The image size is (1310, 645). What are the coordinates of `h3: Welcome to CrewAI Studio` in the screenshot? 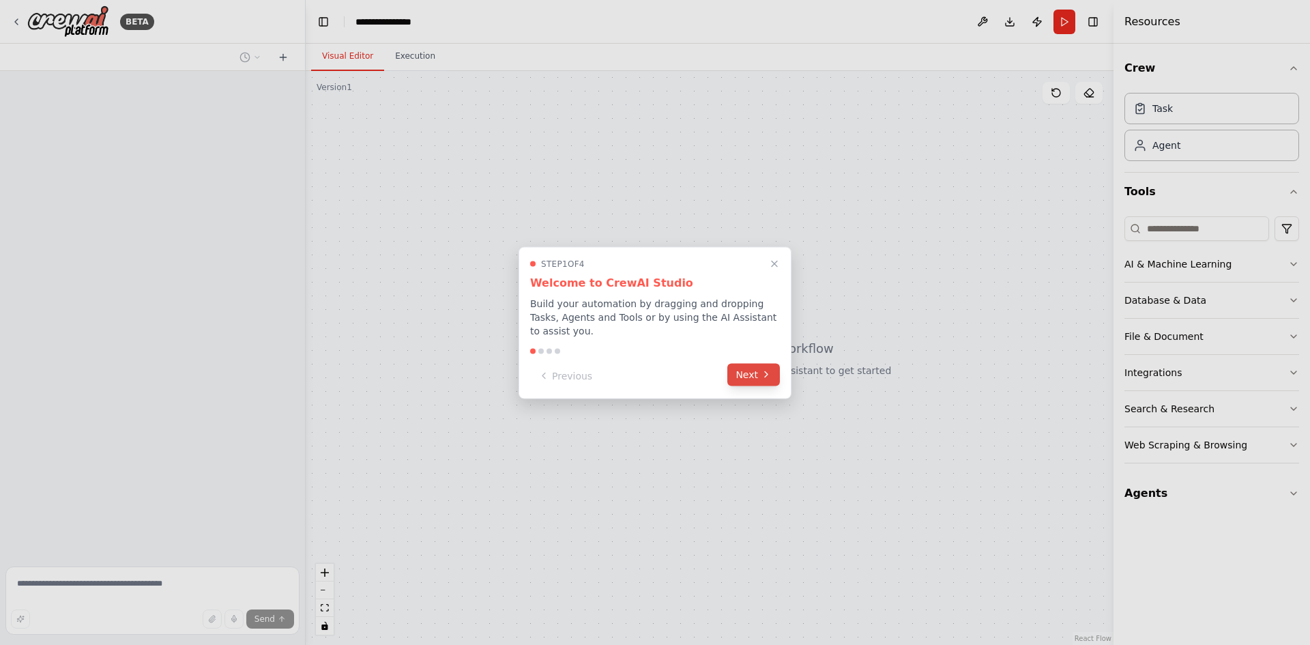 It's located at (655, 282).